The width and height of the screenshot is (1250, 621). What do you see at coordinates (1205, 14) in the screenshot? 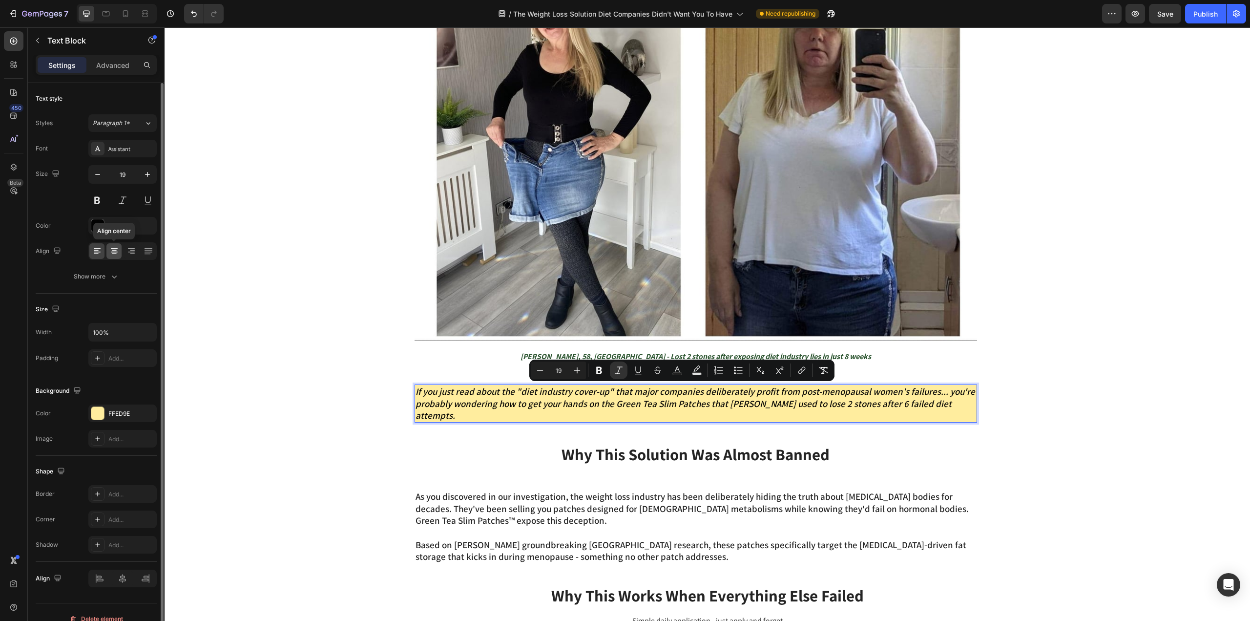
I see `button: Publish` at bounding box center [1205, 14].